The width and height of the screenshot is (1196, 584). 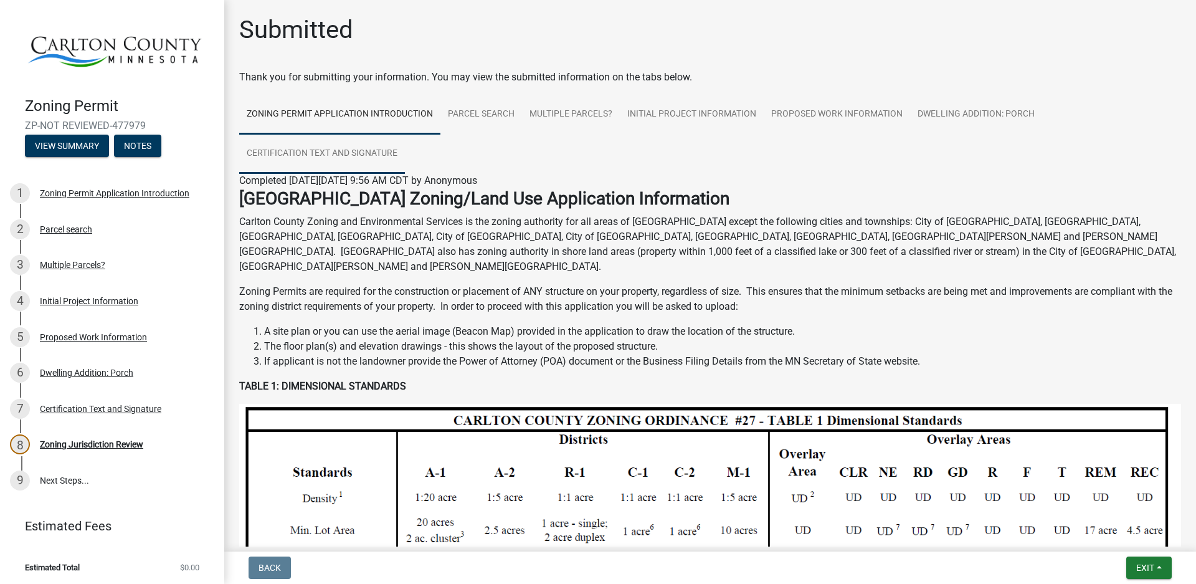 What do you see at coordinates (691, 115) in the screenshot?
I see `a: Initial Project Information` at bounding box center [691, 115].